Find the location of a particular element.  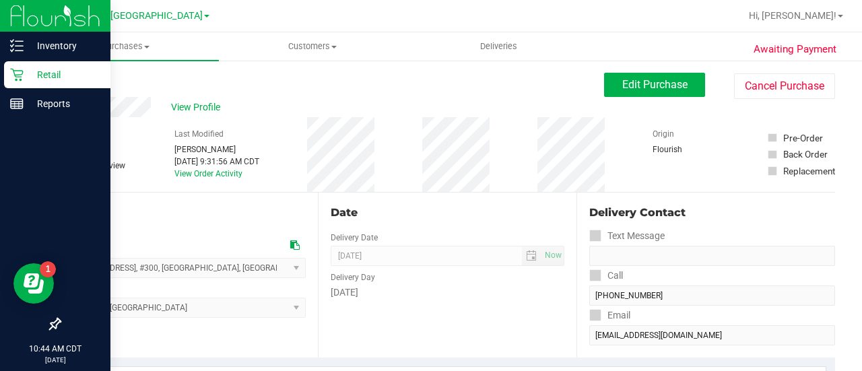

inline-svg: Reports is located at coordinates (17, 104).